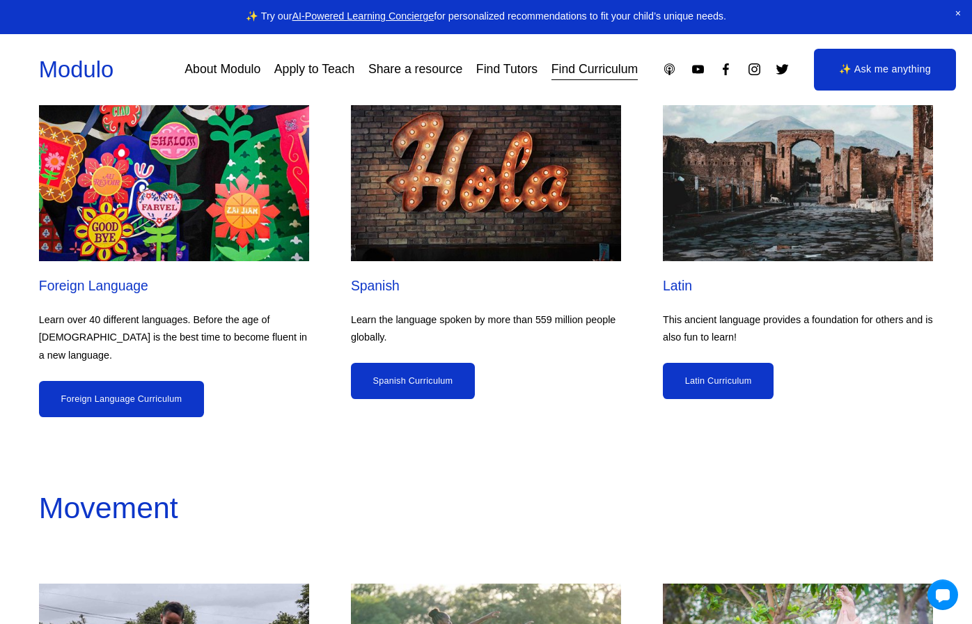 This screenshot has height=624, width=972. I want to click on a: Find Tutors, so click(507, 69).